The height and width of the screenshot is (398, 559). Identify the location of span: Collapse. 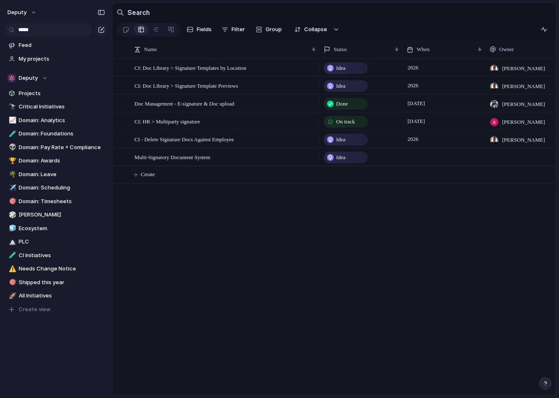
(316, 29).